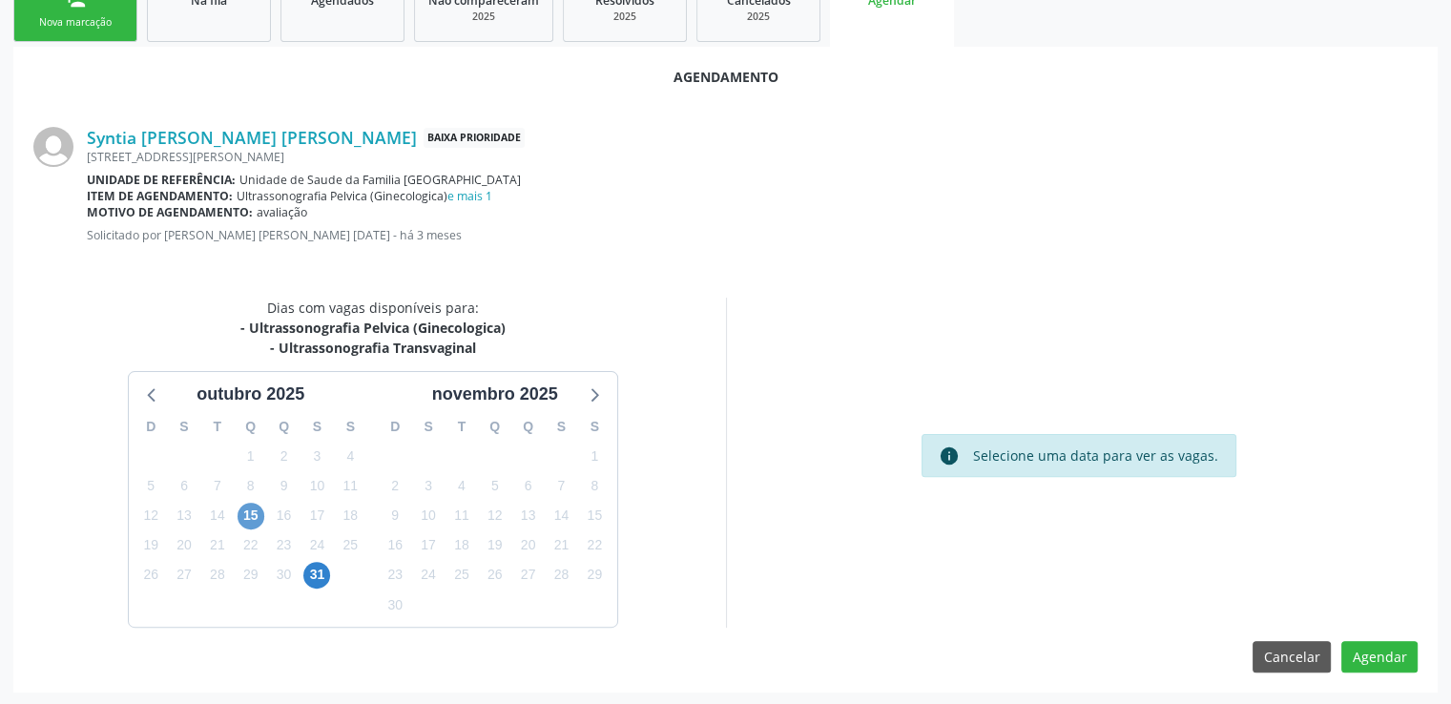 The width and height of the screenshot is (1451, 704). I want to click on div: Agendamento, so click(725, 76).